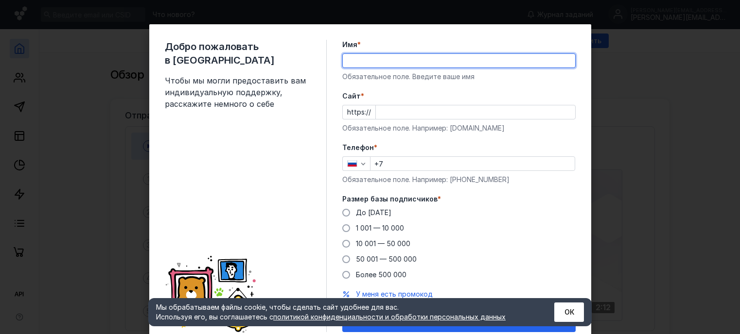  Describe the element at coordinates (358, 148) in the screenshot. I see `span: Телефон` at that location.